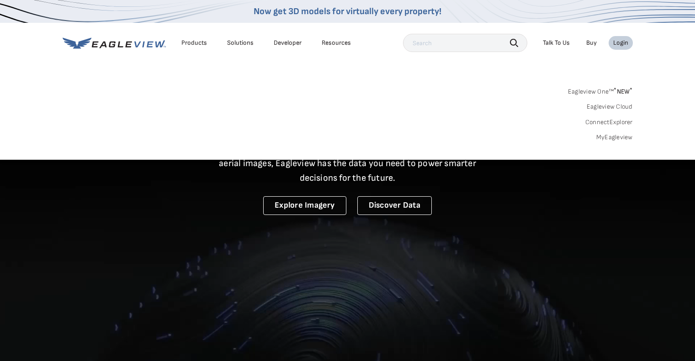 The height and width of the screenshot is (361, 695). I want to click on a: Developer, so click(287, 43).